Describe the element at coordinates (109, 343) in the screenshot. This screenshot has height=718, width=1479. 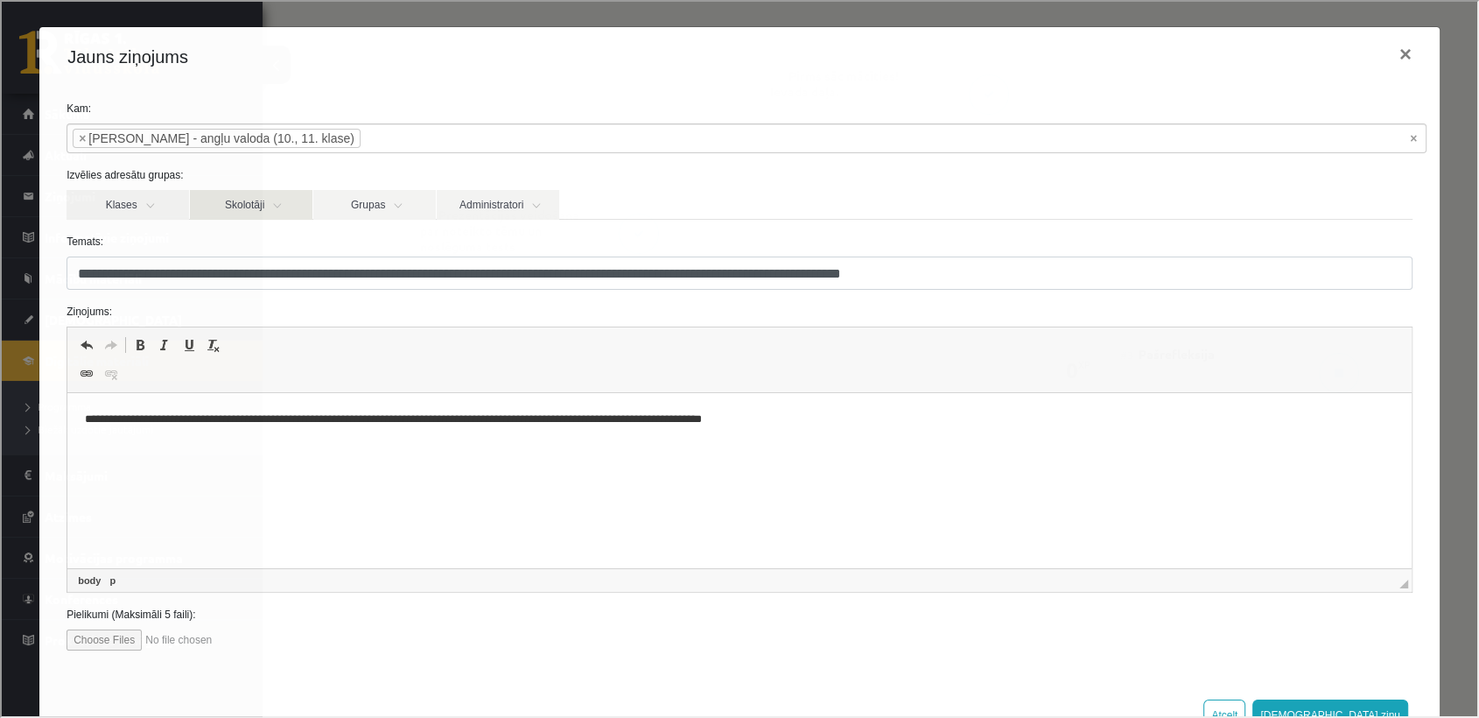
I see `a: Redo (Ctrl+Y)` at that location.